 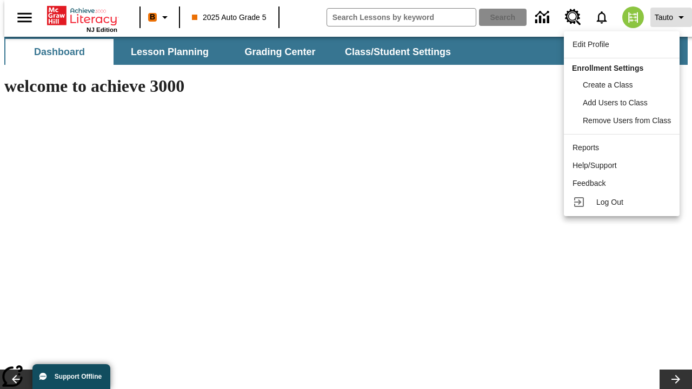 I want to click on span: Remove Users from Class, so click(x=626, y=120).